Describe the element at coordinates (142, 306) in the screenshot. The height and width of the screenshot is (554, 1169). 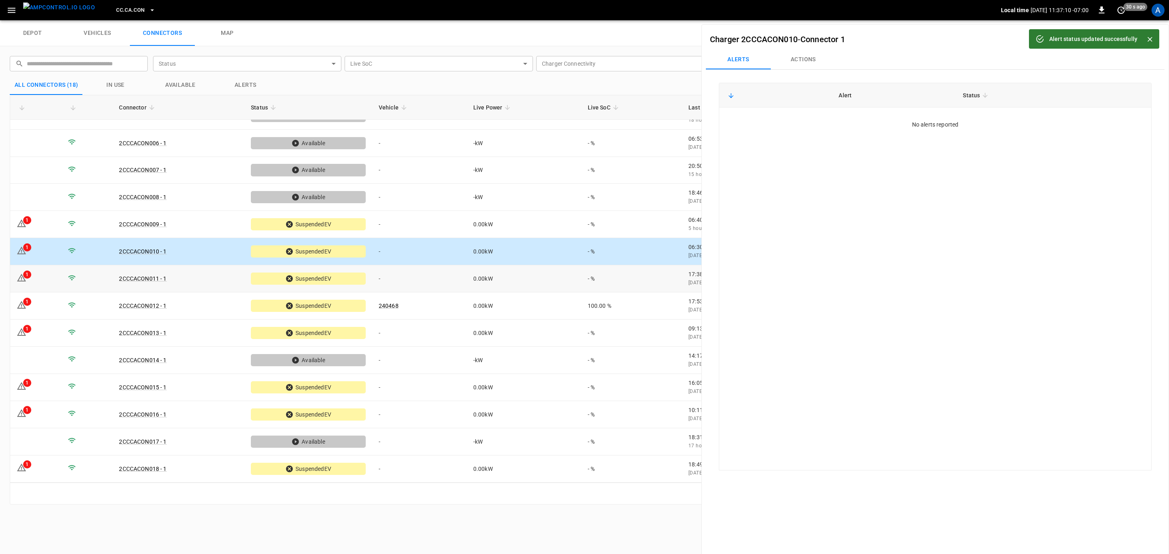
I see `a: 2CCCACON012 - 1` at that location.